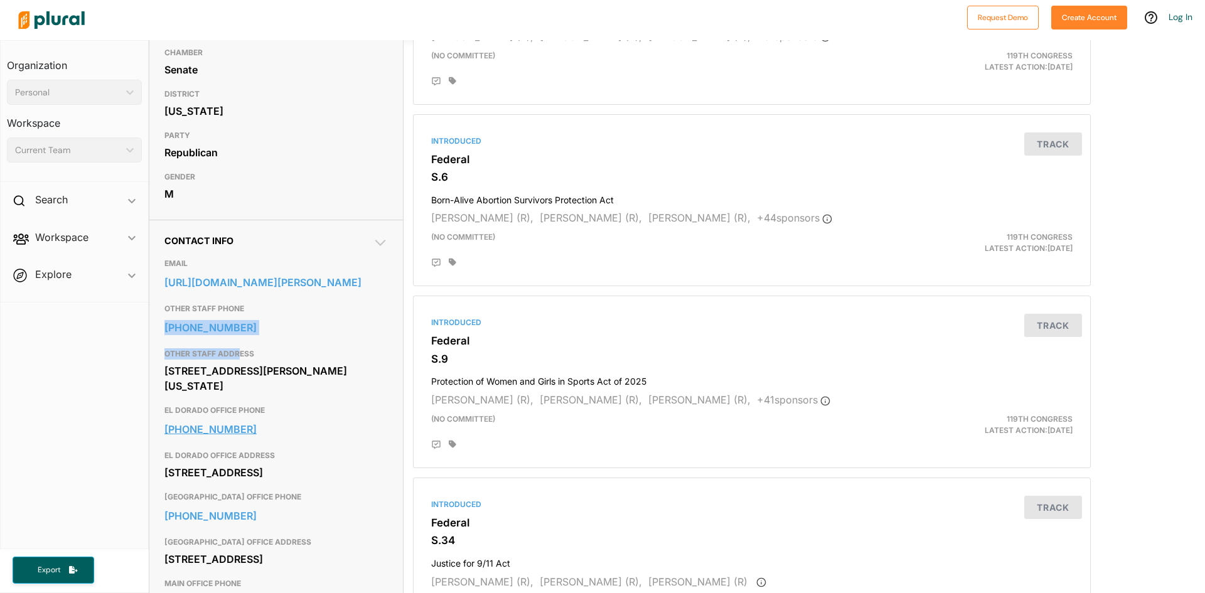 The width and height of the screenshot is (1205, 593). Describe the element at coordinates (74, 61) in the screenshot. I see `h3: Organization` at that location.